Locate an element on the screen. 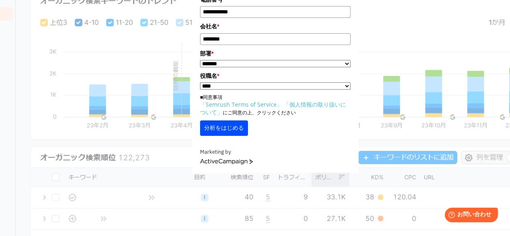 The width and height of the screenshot is (510, 236). a: 「Semrush Terms of Service」 is located at coordinates (241, 104).